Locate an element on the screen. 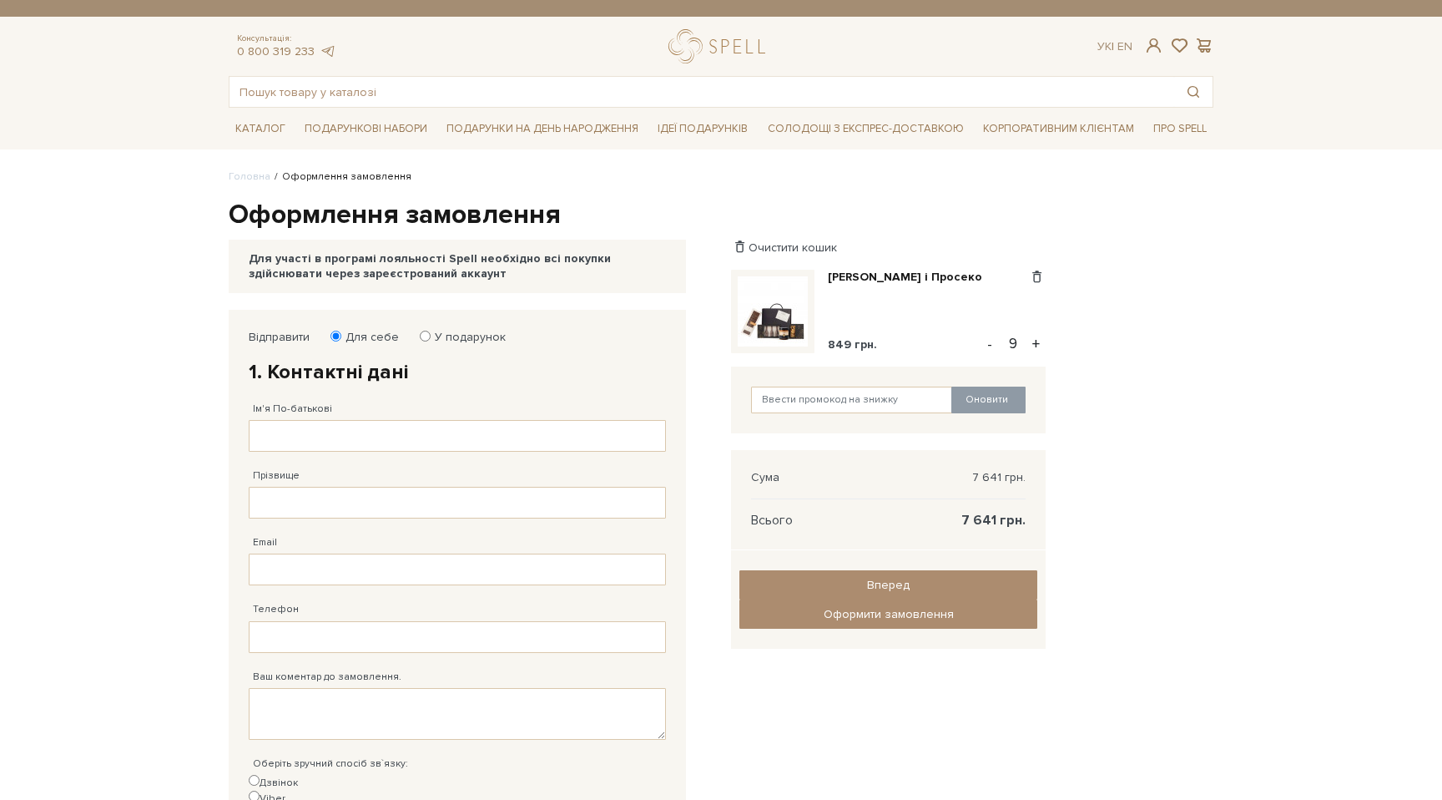 The image size is (1442, 800). span: Консультація: is located at coordinates (286, 38).